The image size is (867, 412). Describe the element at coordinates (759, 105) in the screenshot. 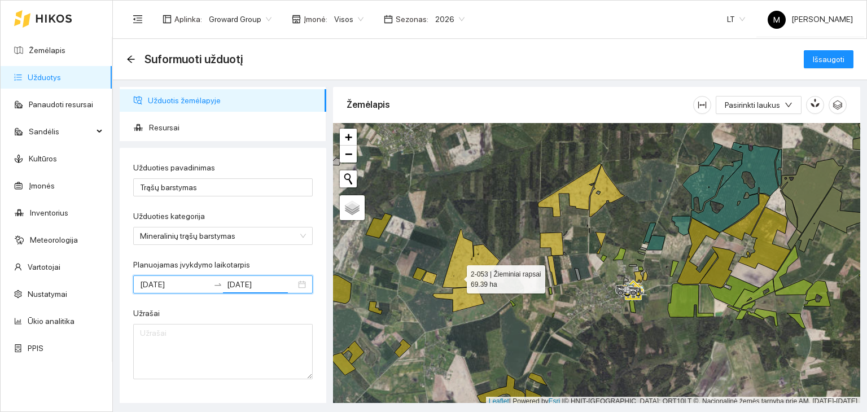

I see `button: Pasirinkti laukusdown` at that location.